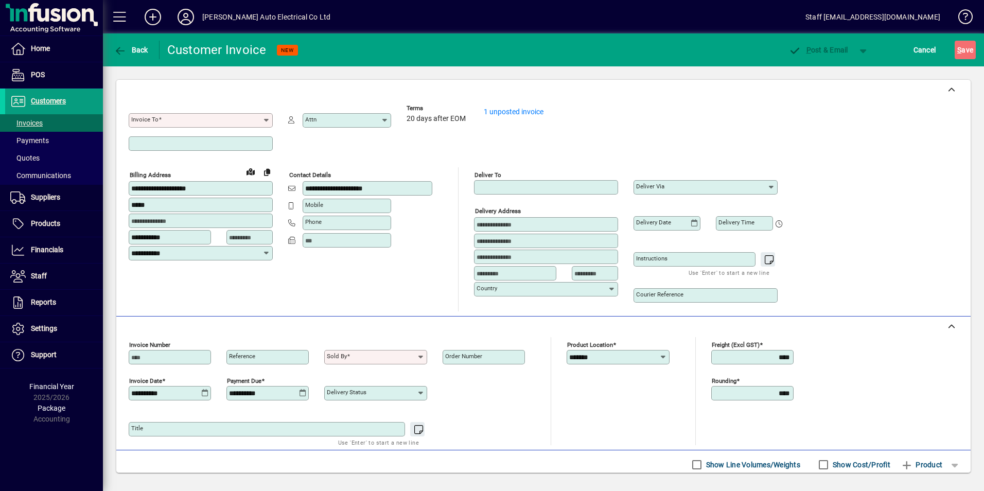 The height and width of the screenshot is (491, 984). Describe the element at coordinates (153, 17) in the screenshot. I see `button: Add` at that location.